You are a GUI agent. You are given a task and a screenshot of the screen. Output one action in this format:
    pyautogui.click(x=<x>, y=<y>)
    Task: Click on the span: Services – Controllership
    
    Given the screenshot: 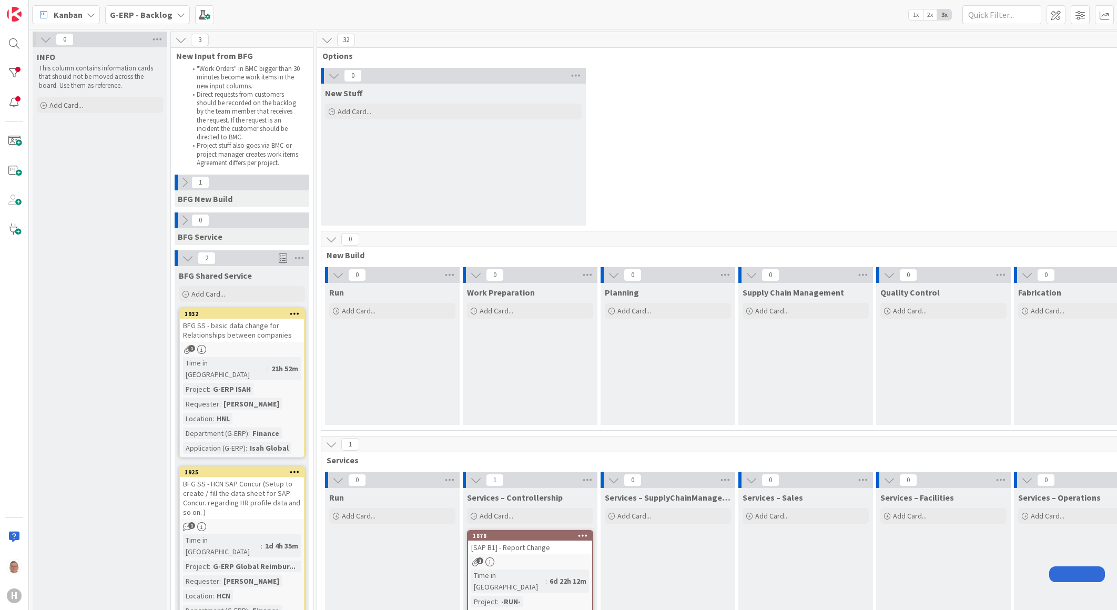 What is the action you would take?
    pyautogui.click(x=515, y=497)
    